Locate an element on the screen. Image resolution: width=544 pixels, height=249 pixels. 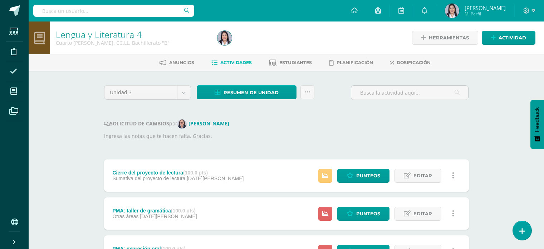
a: Anuncios is located at coordinates (177, 63).